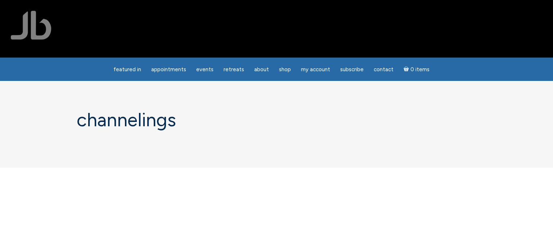 This screenshot has height=250, width=553. Describe the element at coordinates (168, 69) in the screenshot. I see `span: Appointments` at that location.